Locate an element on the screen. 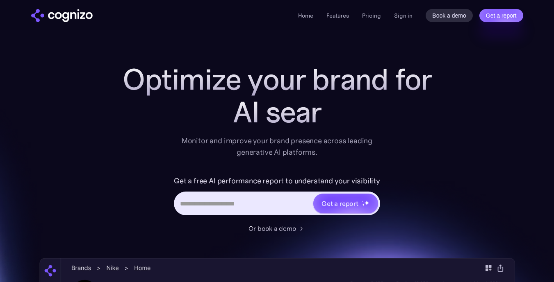 This screenshot has width=554, height=282. a: Pricing is located at coordinates (371, 16).